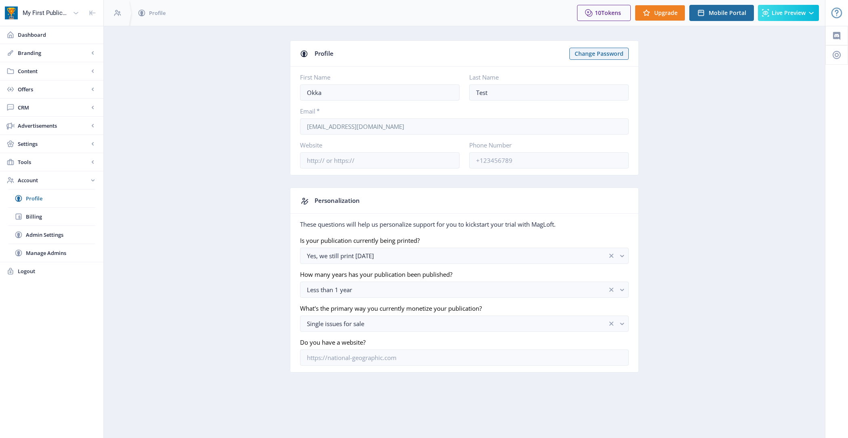 Image resolution: width=848 pixels, height=438 pixels. I want to click on input: http:// or https://, so click(380, 160).